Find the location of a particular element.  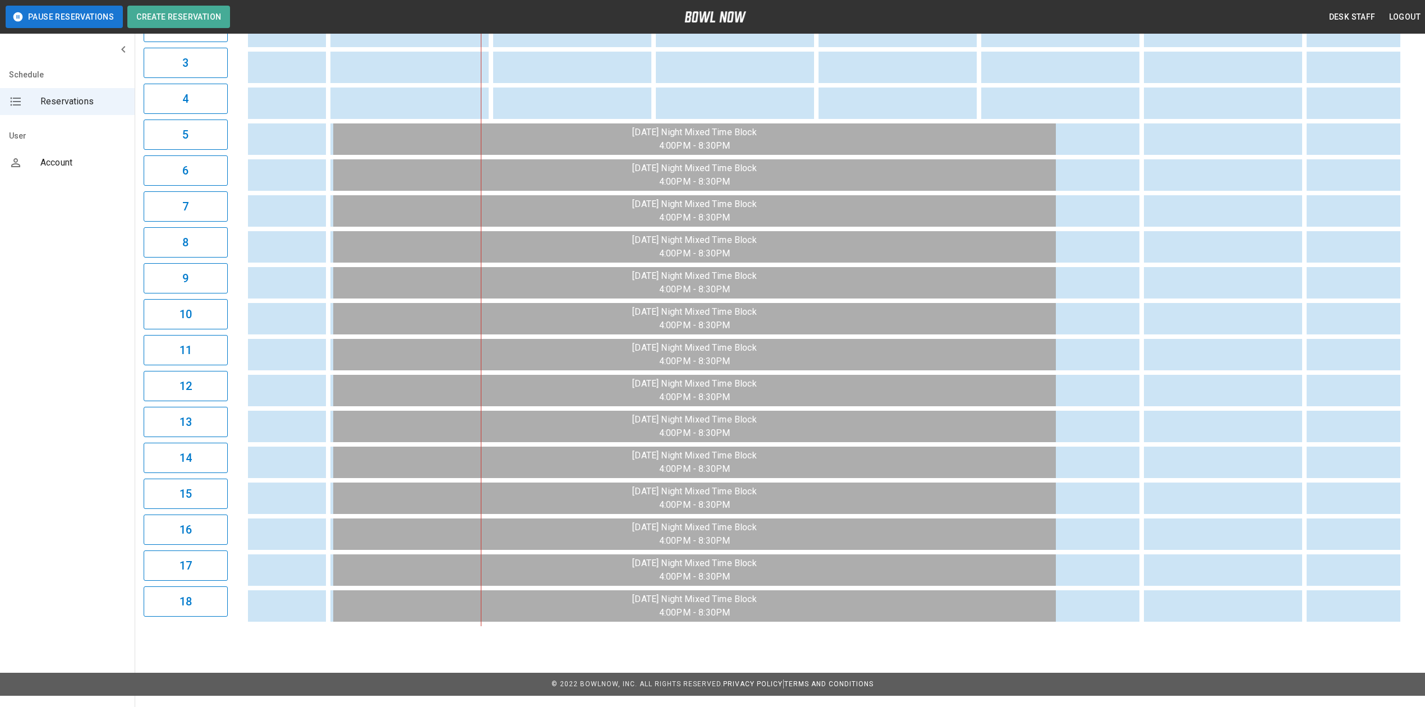

button: Create Reservation is located at coordinates (178, 17).